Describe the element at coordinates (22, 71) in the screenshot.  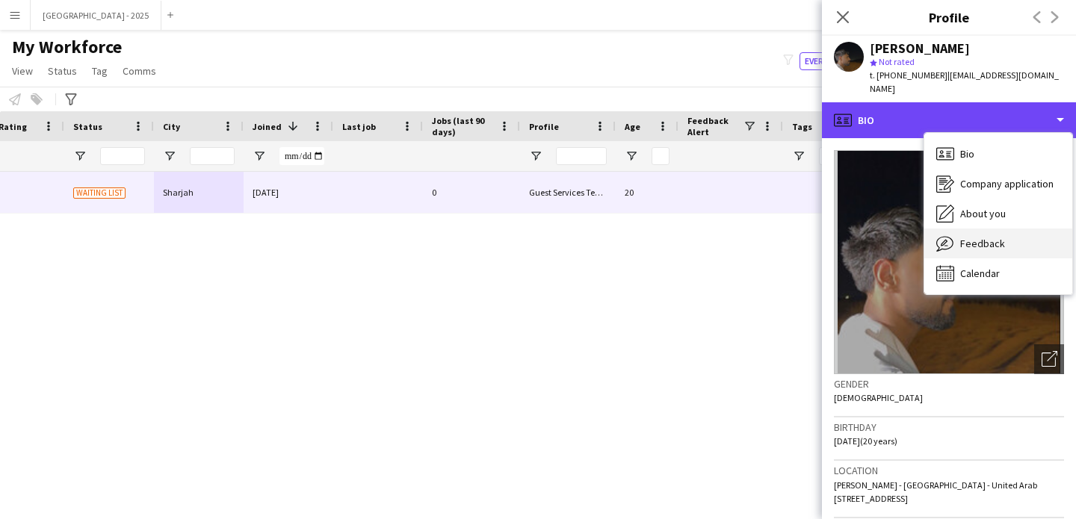
I see `span: View` at that location.